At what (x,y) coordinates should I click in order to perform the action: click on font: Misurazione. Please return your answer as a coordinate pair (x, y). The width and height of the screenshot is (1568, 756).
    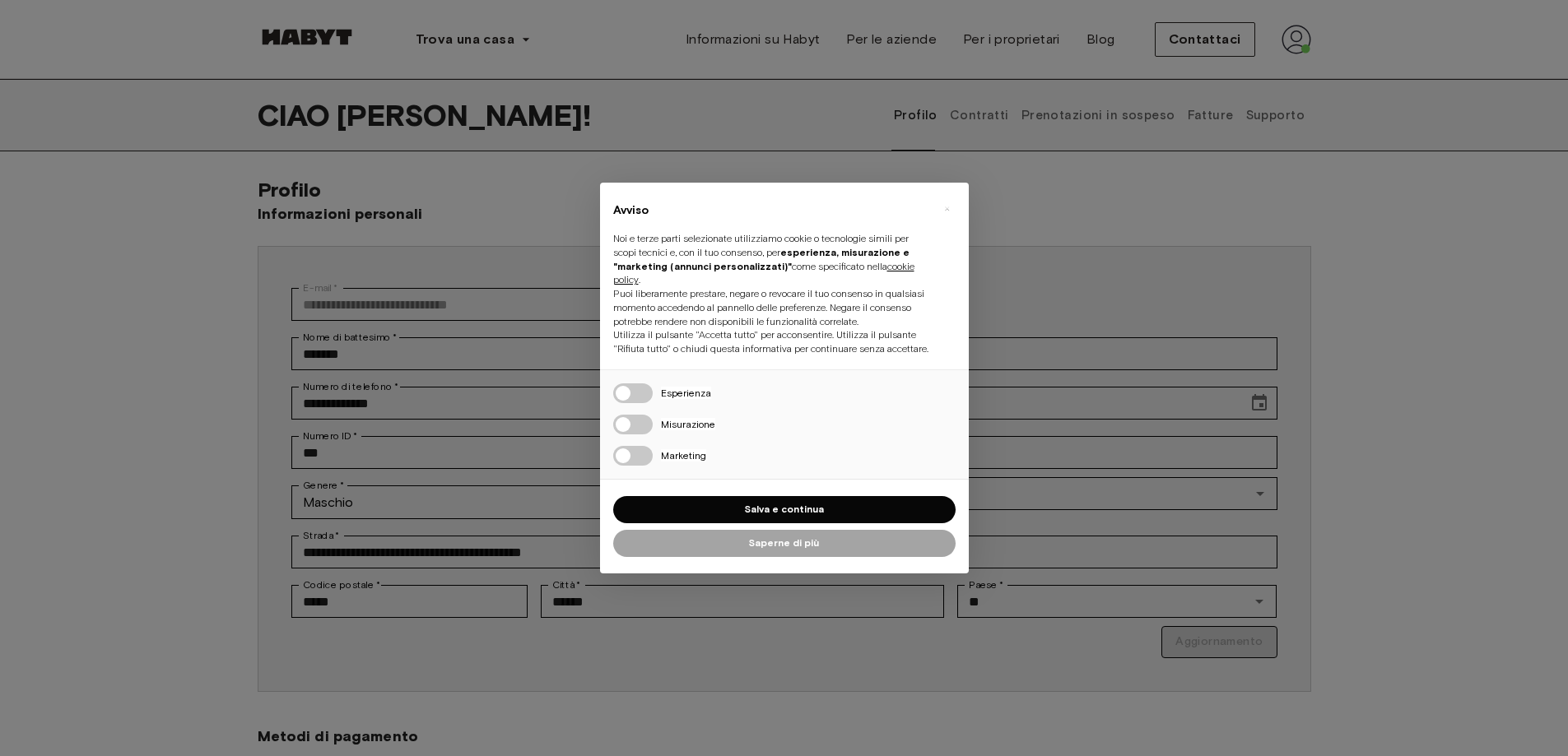
    Looking at the image, I should click on (688, 424).